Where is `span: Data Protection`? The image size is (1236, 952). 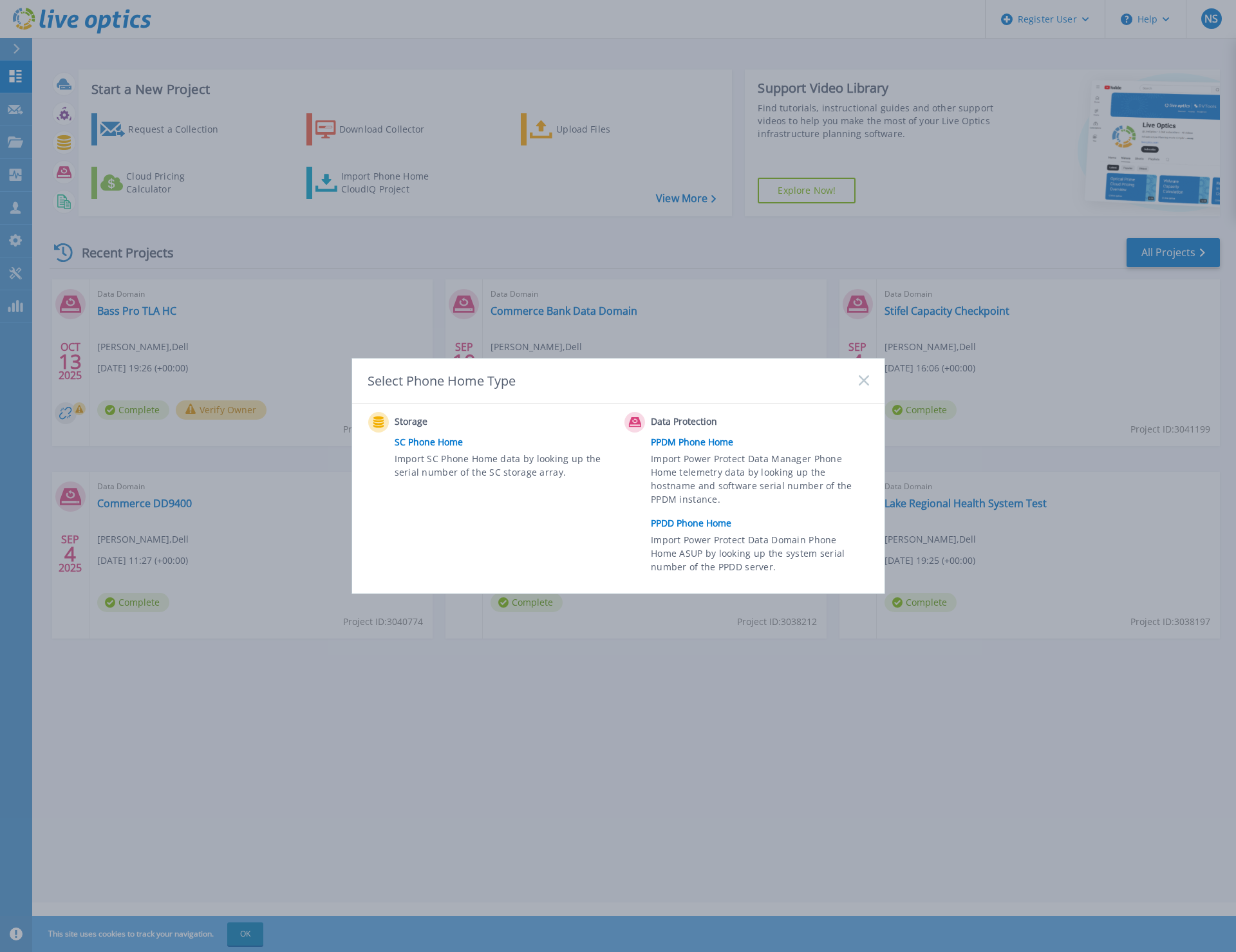 span: Data Protection is located at coordinates (715, 423).